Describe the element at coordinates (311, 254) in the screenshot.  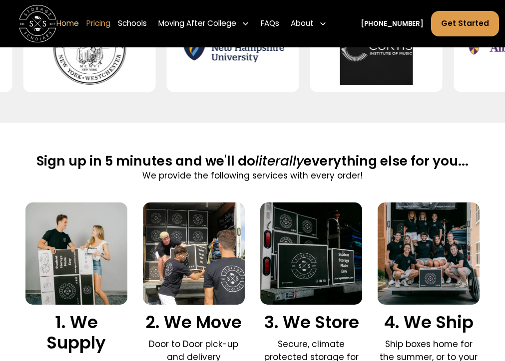
I see `img: We store your boxes.` at that location.